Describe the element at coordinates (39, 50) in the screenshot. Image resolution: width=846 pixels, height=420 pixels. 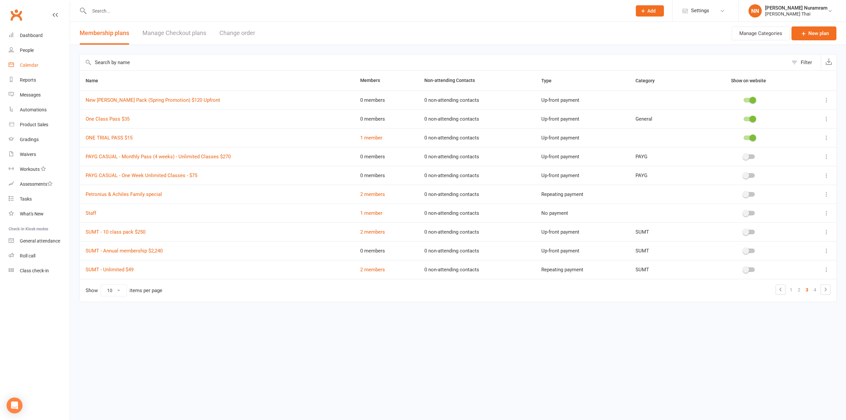
I see `a: People` at that location.